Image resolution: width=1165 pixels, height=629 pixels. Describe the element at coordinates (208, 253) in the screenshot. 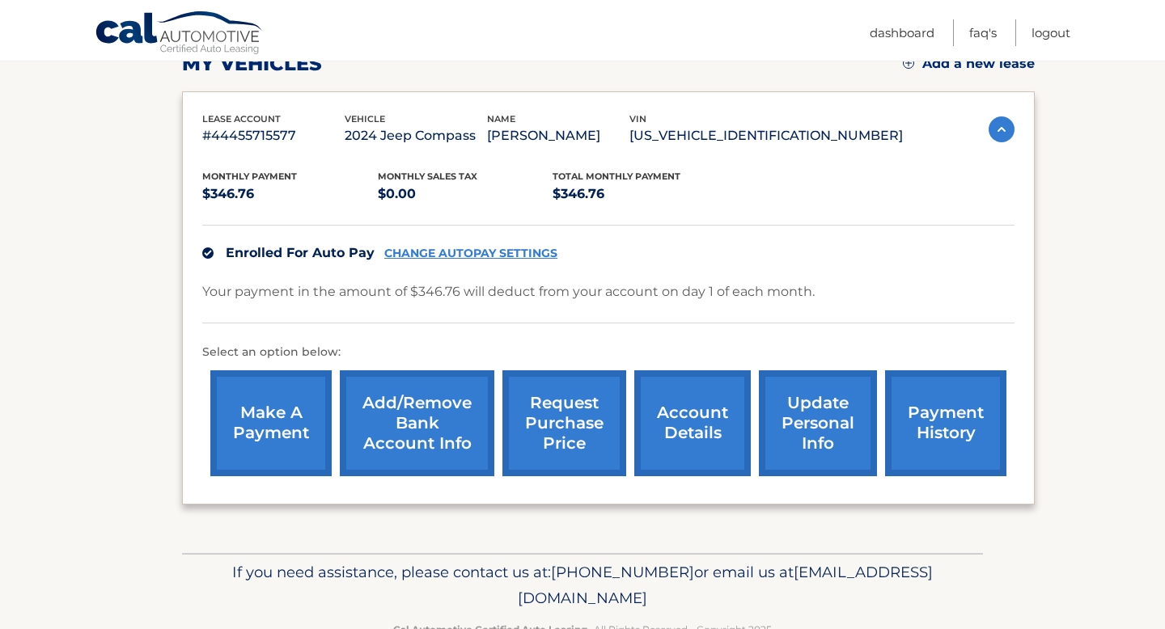

I see `img: check.svg` at that location.